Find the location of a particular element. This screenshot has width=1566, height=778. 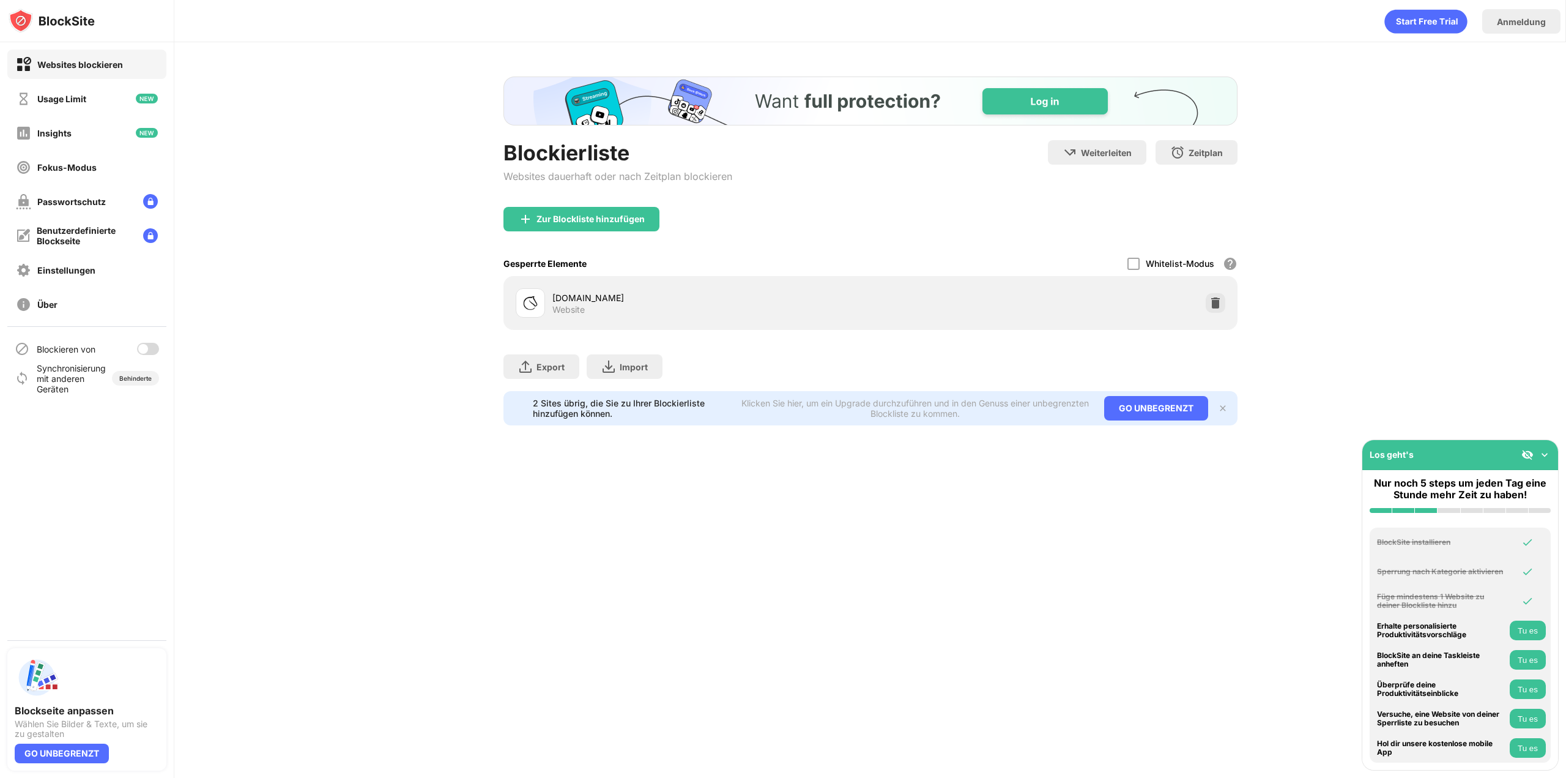

img: sync-icon.svg is located at coordinates (22, 378).